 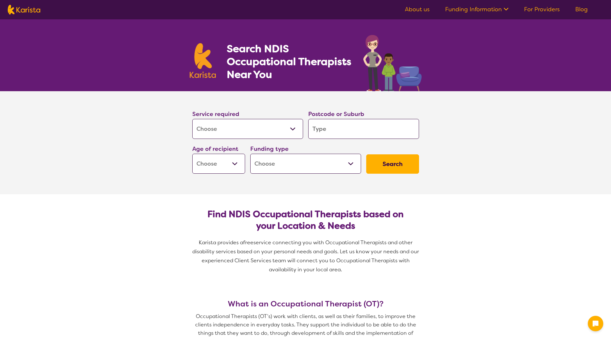 I want to click on input: Type, so click(x=363, y=129).